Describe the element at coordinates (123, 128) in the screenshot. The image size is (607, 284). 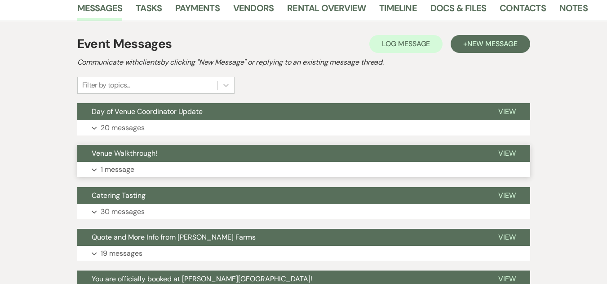
I see `p: 20 messages` at that location.